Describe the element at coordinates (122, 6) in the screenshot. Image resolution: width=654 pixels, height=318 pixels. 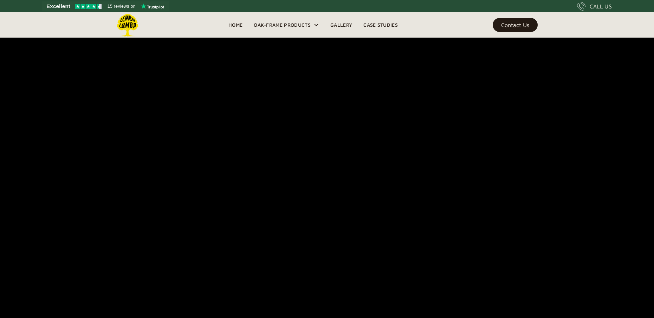
I see `span: 15 reviews on` at that location.